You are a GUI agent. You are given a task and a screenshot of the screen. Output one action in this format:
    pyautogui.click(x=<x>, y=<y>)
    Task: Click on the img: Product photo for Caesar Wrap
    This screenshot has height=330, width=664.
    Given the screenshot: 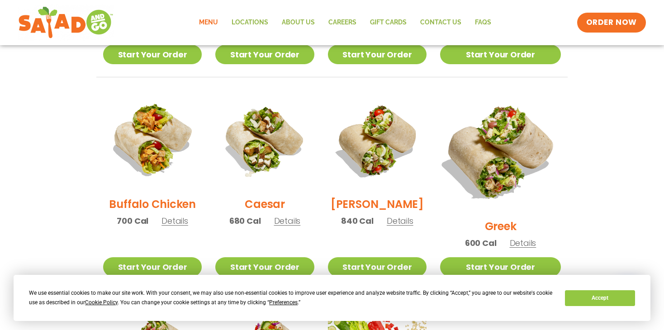 What is the action you would take?
    pyautogui.click(x=265, y=140)
    